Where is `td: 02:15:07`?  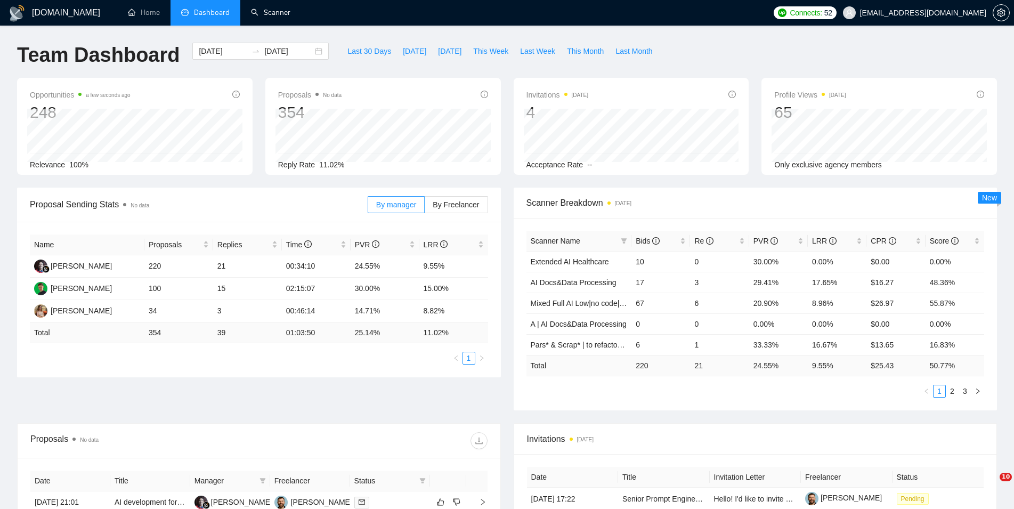
td: 02:15:07 is located at coordinates (316, 289).